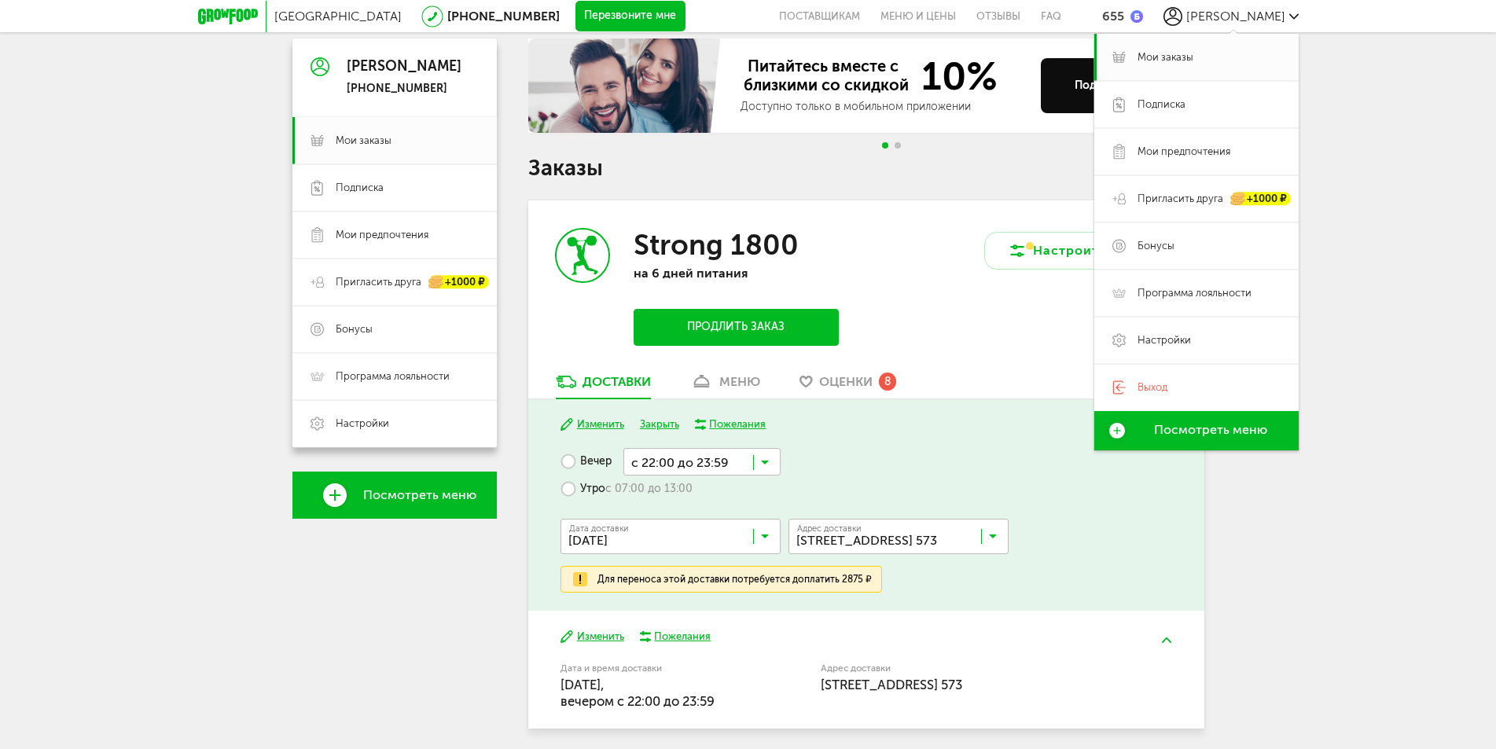  What do you see at coordinates (847, 386) in the screenshot?
I see `a: Оценки 8` at bounding box center [847, 386].